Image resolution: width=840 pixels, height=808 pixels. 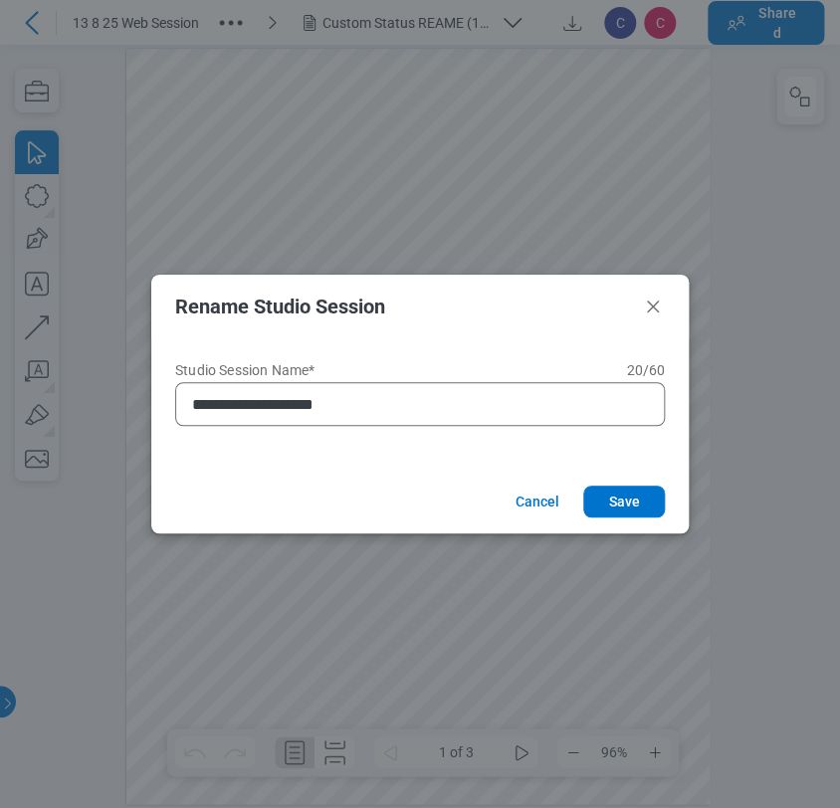 What do you see at coordinates (645, 370) in the screenshot?
I see `span: 20 / 60` at bounding box center [645, 370].